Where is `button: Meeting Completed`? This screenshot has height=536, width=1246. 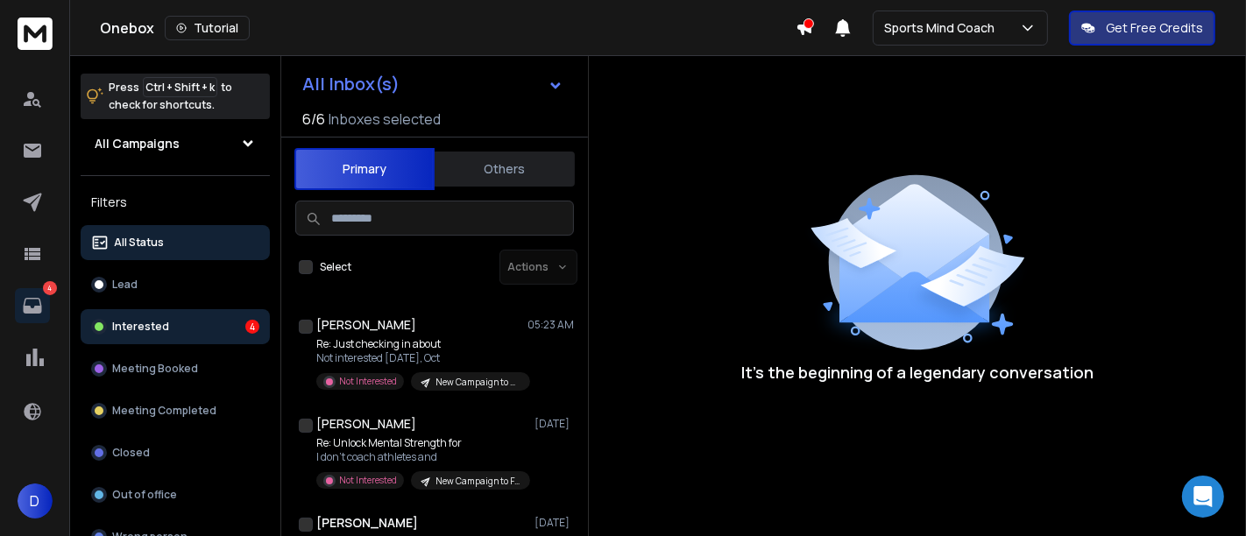 button: Meeting Completed is located at coordinates (175, 411).